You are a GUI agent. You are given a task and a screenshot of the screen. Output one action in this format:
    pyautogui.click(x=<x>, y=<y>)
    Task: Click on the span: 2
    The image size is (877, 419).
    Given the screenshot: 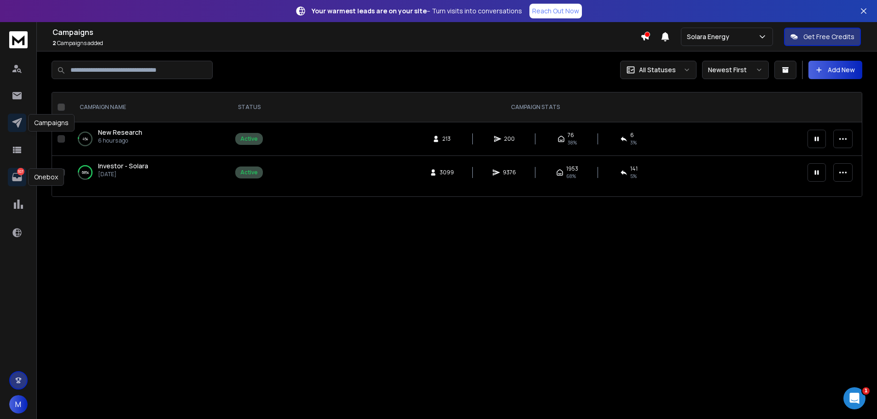 What is the action you would take?
    pyautogui.click(x=54, y=43)
    